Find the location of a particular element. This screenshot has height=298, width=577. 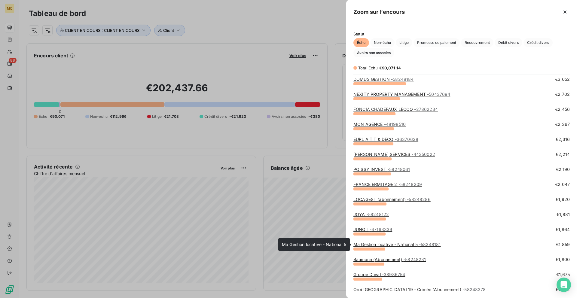

button: Échu is located at coordinates (361, 43).